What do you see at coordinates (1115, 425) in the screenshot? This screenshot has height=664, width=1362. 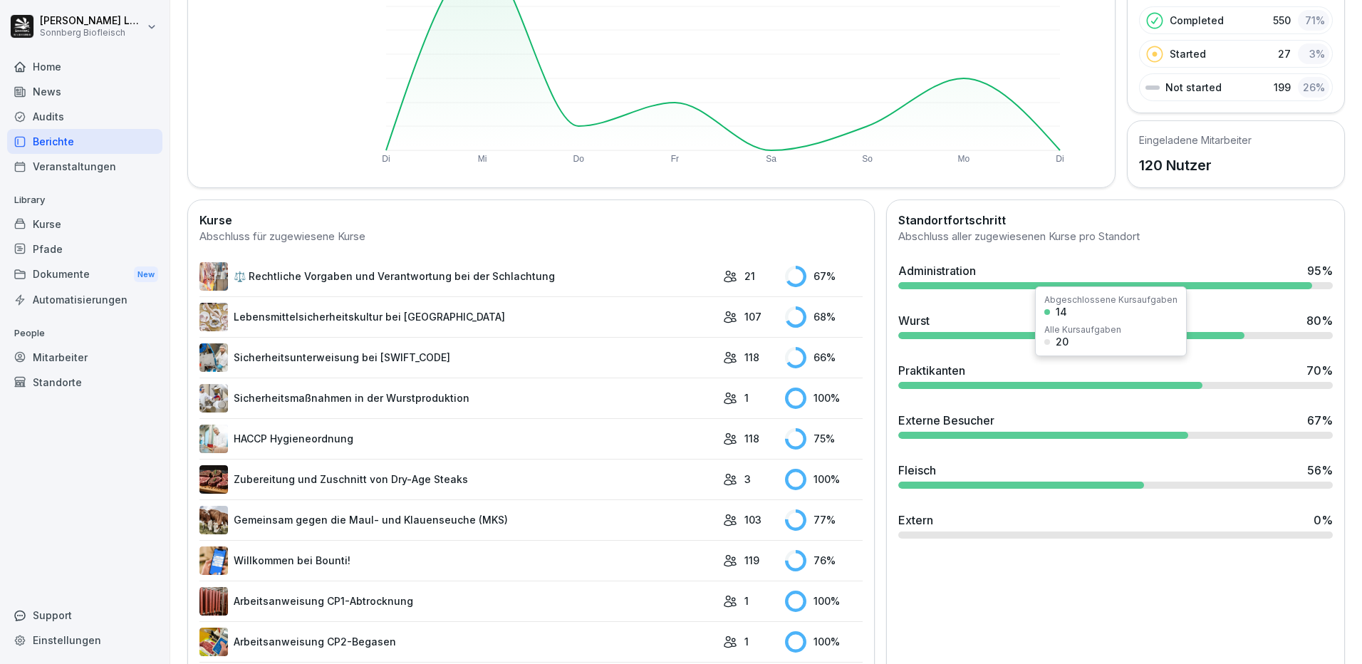 I see `a: Externe Besucher67%` at bounding box center [1115, 425].